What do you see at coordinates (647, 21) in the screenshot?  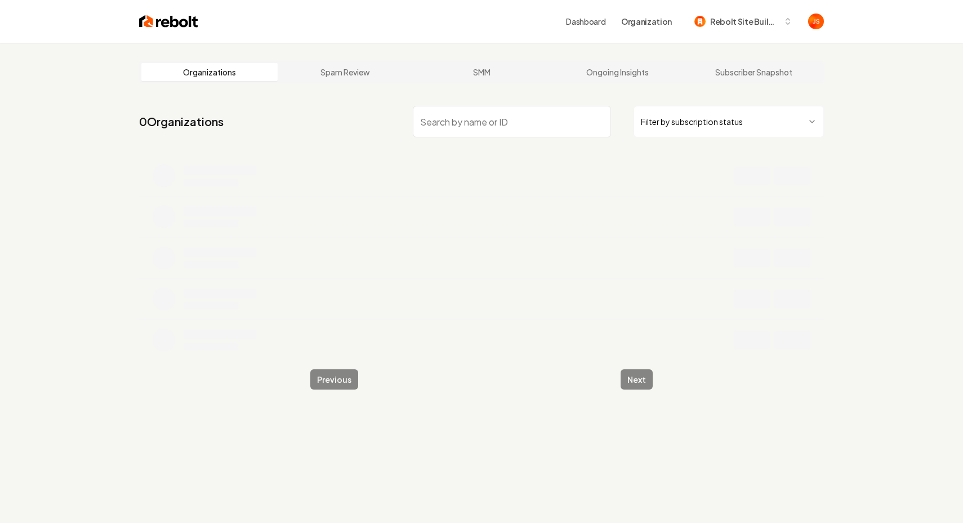 I see `button: Organization` at bounding box center [647, 21].